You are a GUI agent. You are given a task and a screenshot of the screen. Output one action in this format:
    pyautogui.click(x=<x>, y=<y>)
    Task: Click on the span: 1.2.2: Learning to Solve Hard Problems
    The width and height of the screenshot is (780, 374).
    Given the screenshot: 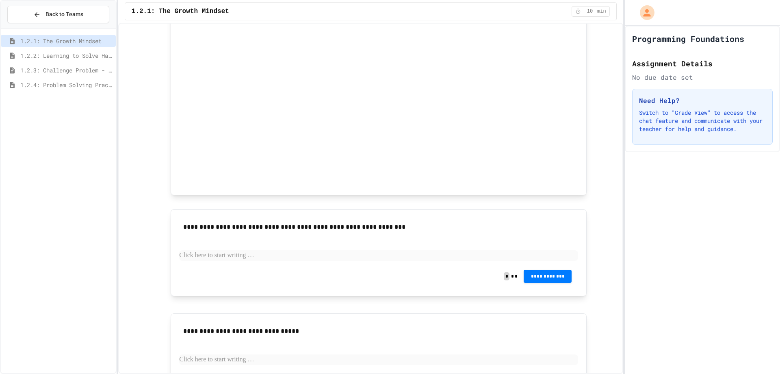 What is the action you would take?
    pyautogui.click(x=66, y=55)
    